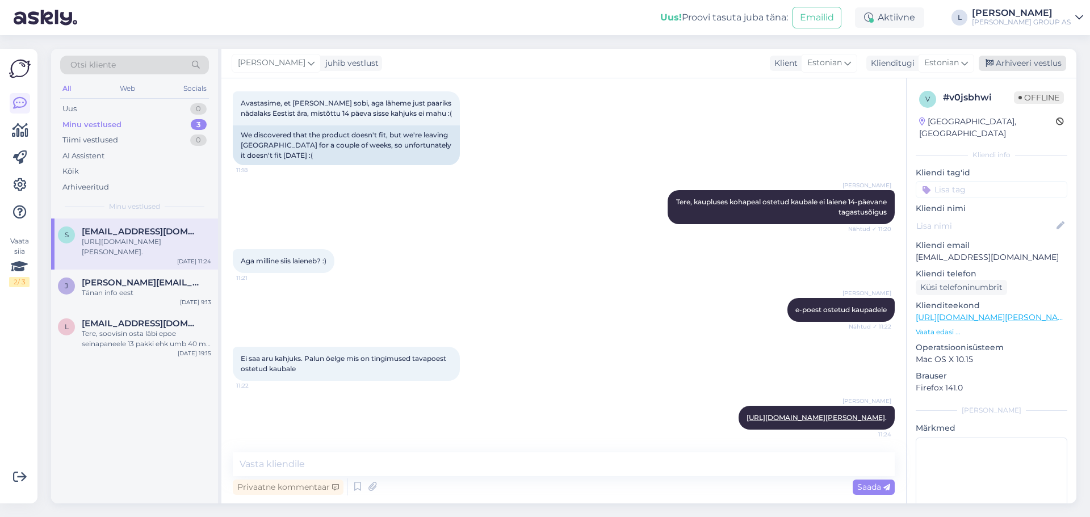 The height and width of the screenshot is (517, 1090). I want to click on span: snaxx@tuta.io, so click(141, 232).